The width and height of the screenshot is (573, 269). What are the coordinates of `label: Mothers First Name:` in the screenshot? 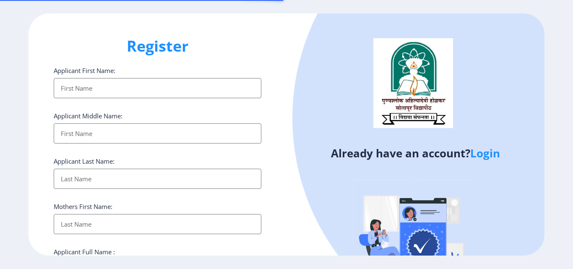 It's located at (83, 206).